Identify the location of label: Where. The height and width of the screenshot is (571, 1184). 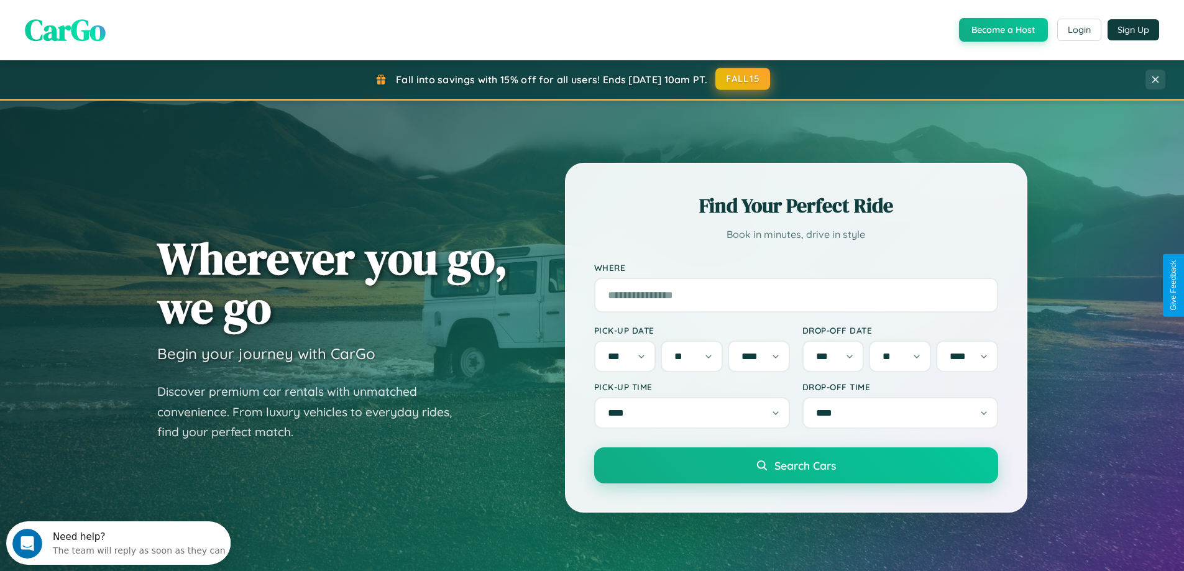
(796, 267).